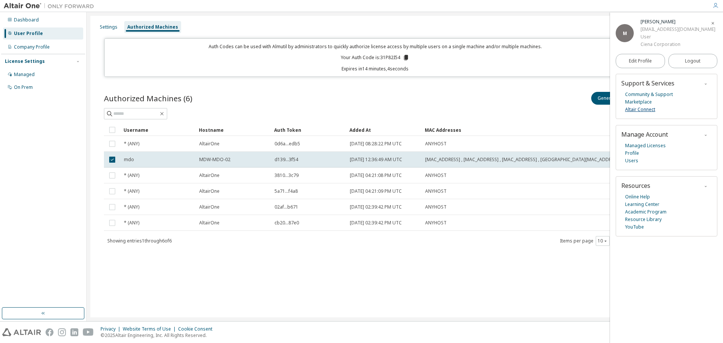 This screenshot has height=343, width=723. Describe the element at coordinates (375, 58) in the screenshot. I see `p: Your Auth Code is: 31P82I54` at that location.